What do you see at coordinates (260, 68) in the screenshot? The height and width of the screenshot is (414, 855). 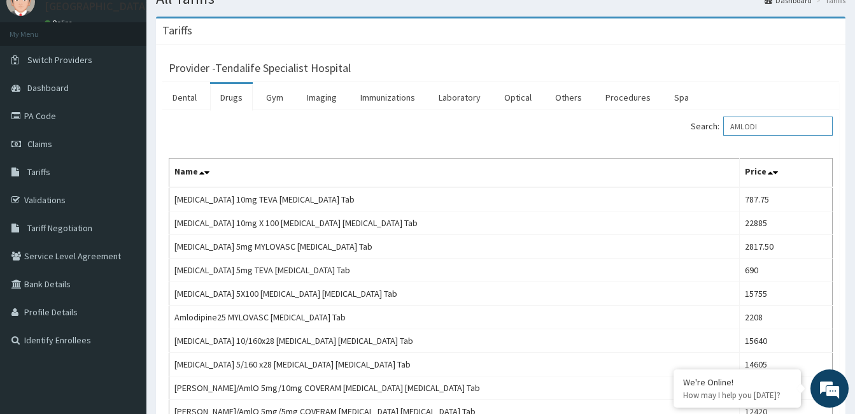 I see `h3: Provider - Tendalife Specialist Hospital` at bounding box center [260, 68].